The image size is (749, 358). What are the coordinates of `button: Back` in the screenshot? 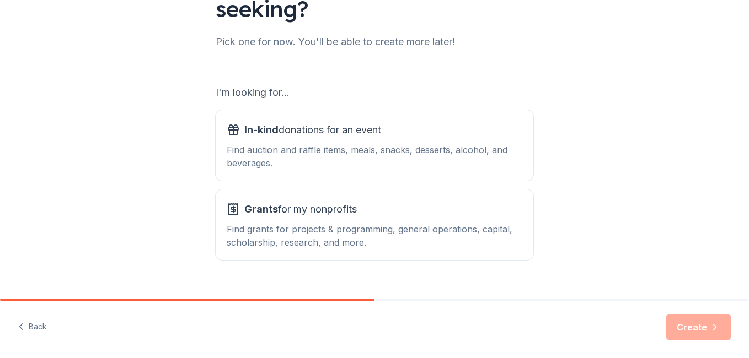 It's located at (32, 327).